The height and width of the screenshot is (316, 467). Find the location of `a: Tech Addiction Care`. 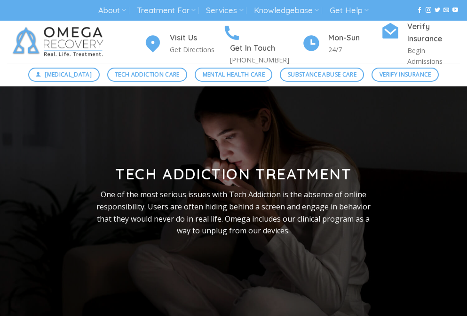

a: Tech Addiction Care is located at coordinates (147, 75).